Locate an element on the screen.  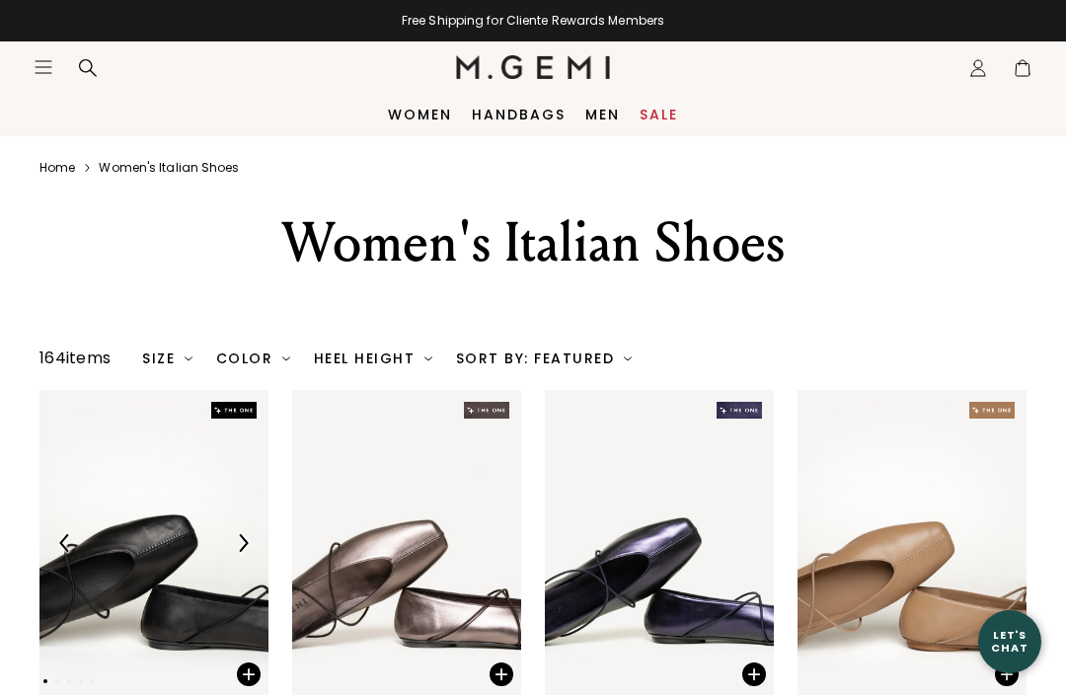
div: Size is located at coordinates (167, 358).